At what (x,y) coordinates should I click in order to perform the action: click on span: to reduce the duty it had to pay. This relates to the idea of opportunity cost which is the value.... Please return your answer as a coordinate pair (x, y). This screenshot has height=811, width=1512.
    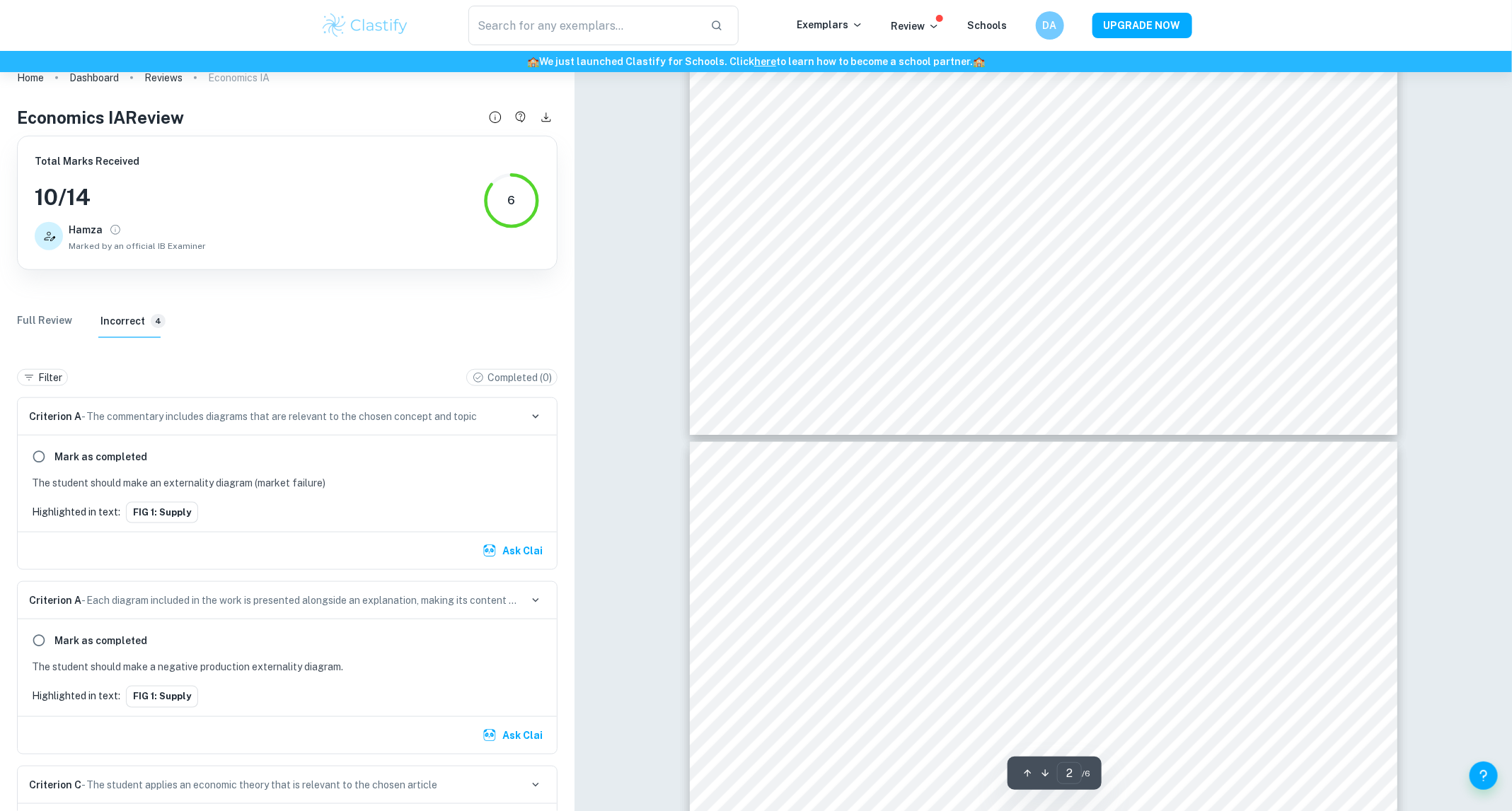
    Looking at the image, I should click on (1034, 780).